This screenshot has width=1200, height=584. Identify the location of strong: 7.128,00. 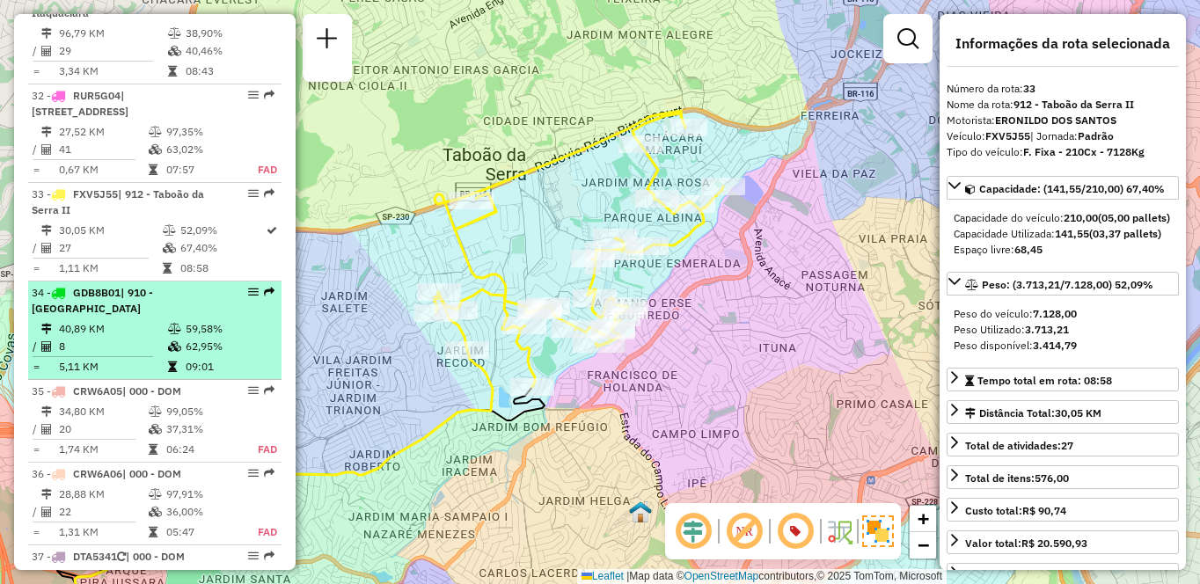
(1054, 313).